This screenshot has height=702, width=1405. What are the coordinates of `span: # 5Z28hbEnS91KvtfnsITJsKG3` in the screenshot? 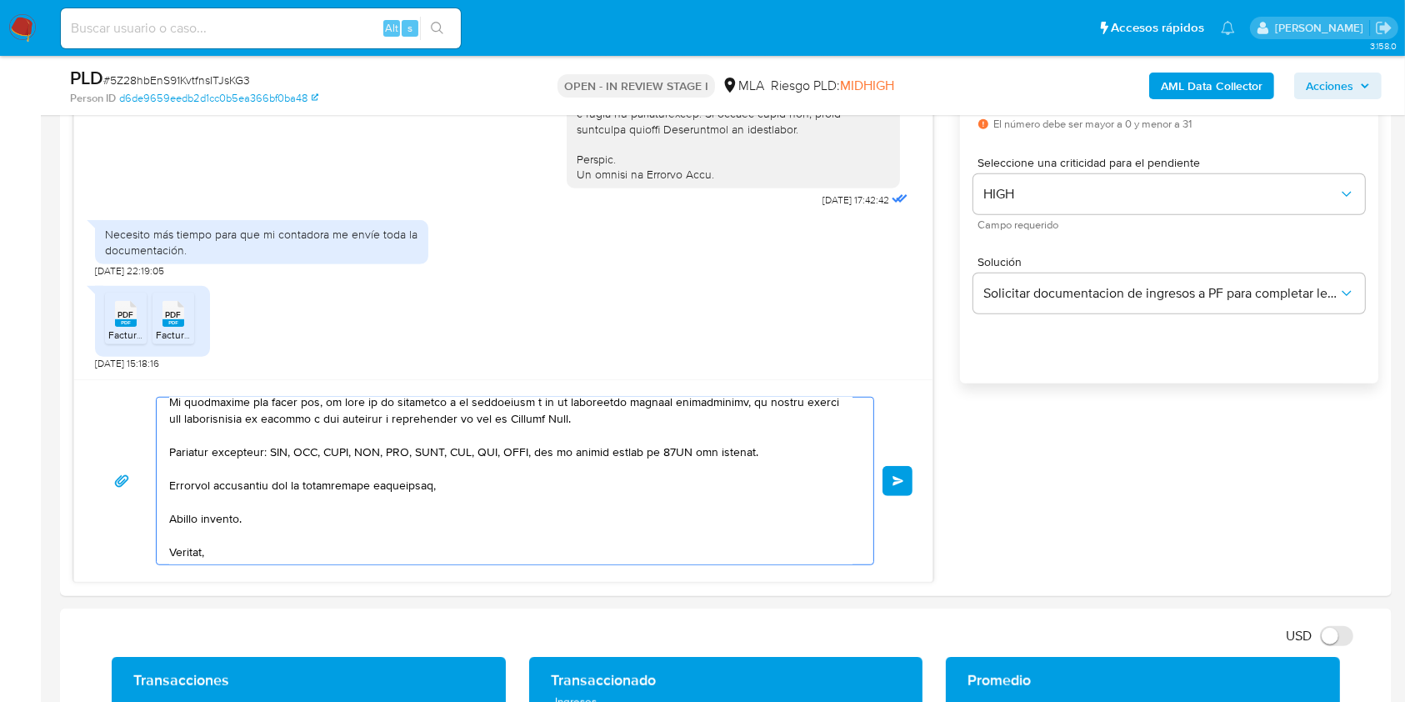 It's located at (177, 80).